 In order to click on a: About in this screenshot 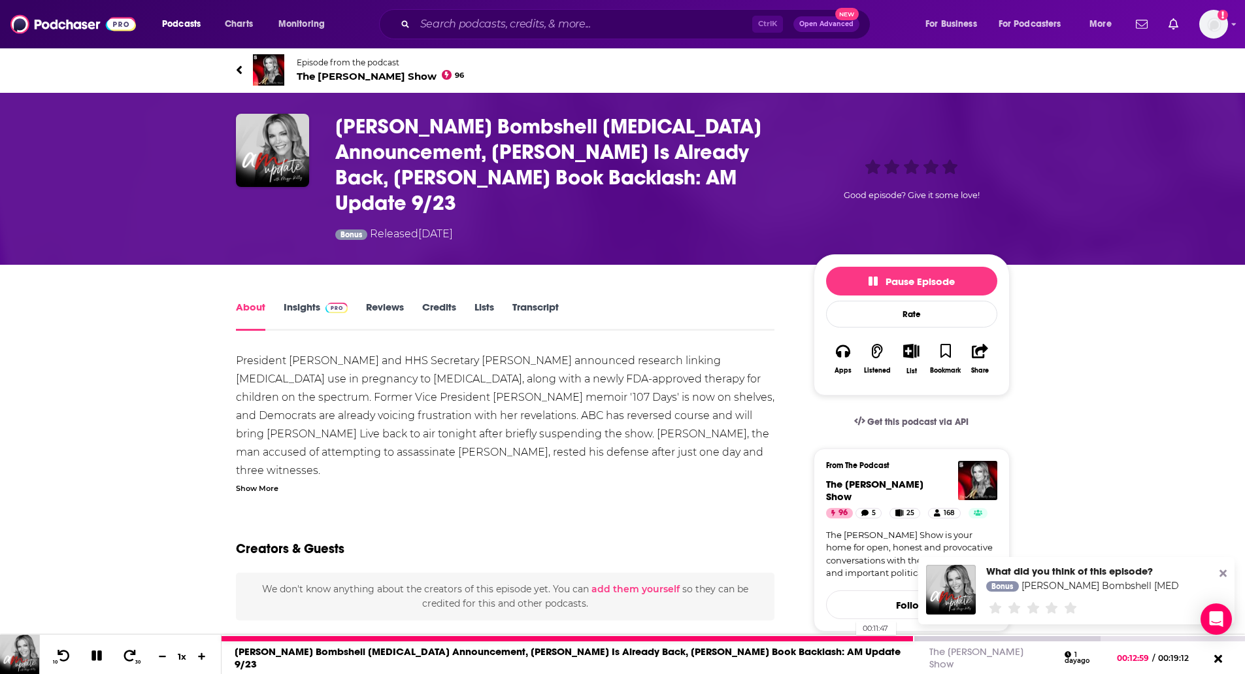, I will do `click(250, 316)`.